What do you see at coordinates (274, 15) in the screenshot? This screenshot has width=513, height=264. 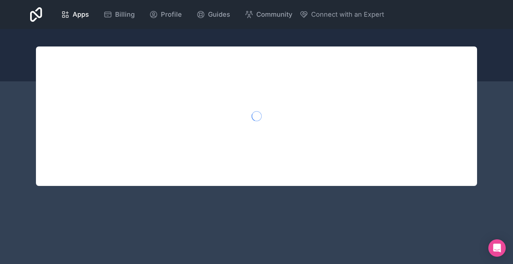 I see `span: Community` at bounding box center [274, 15].